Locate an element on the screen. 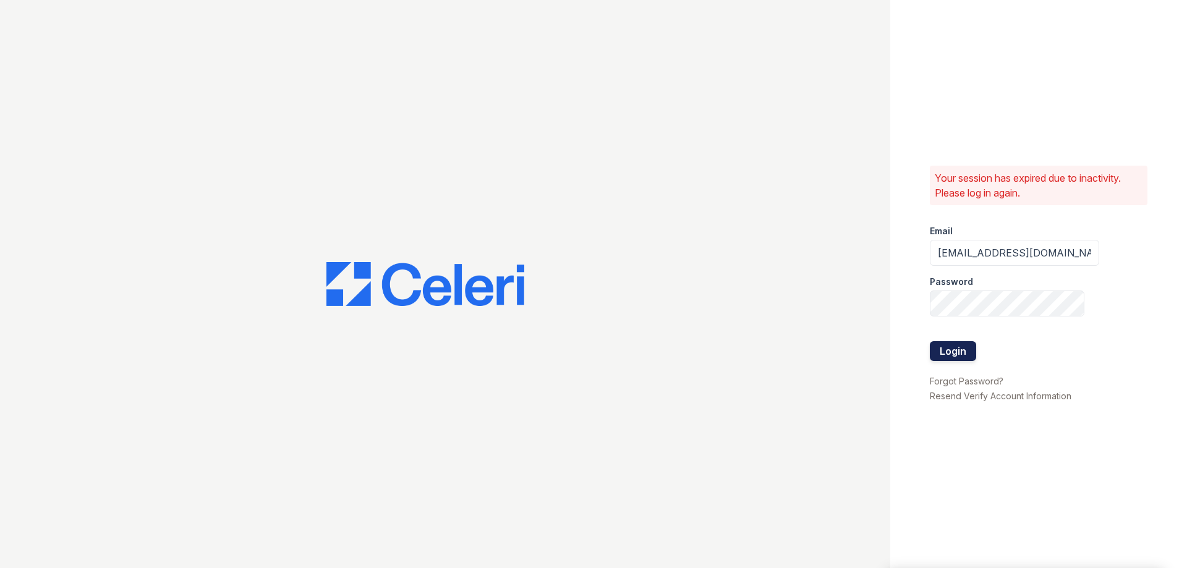  a: Resend Verify Account Information is located at coordinates (1001, 396).